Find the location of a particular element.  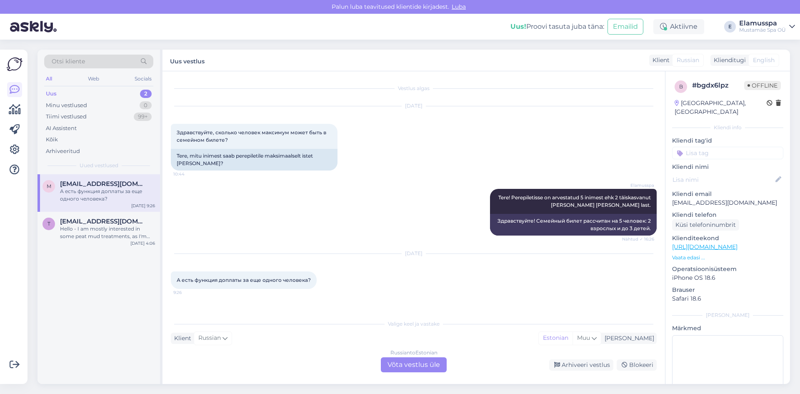

div: Proovi tasuta juba täna: is located at coordinates (557, 27).